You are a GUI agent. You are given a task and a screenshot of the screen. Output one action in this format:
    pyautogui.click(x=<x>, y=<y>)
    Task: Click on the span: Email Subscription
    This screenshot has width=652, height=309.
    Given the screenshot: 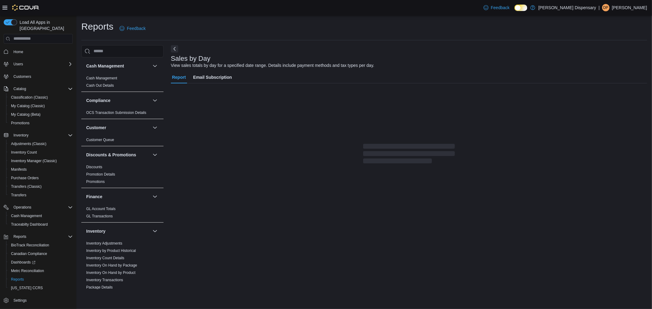 What is the action you would take?
    pyautogui.click(x=212, y=77)
    